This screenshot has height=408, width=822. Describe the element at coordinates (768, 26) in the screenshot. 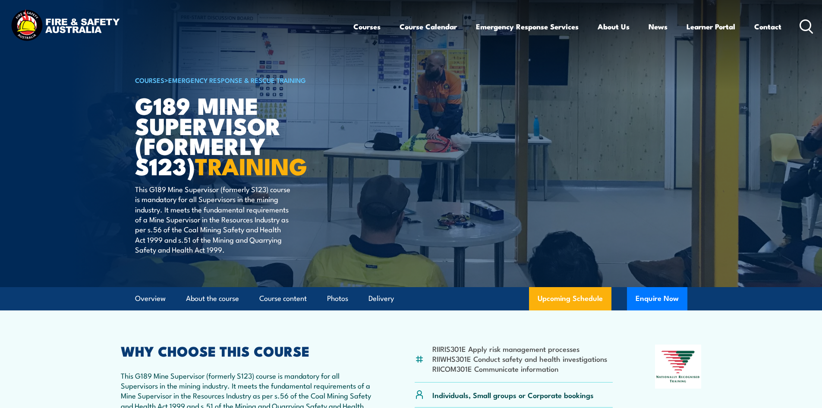

I see `a: Contact` at that location.